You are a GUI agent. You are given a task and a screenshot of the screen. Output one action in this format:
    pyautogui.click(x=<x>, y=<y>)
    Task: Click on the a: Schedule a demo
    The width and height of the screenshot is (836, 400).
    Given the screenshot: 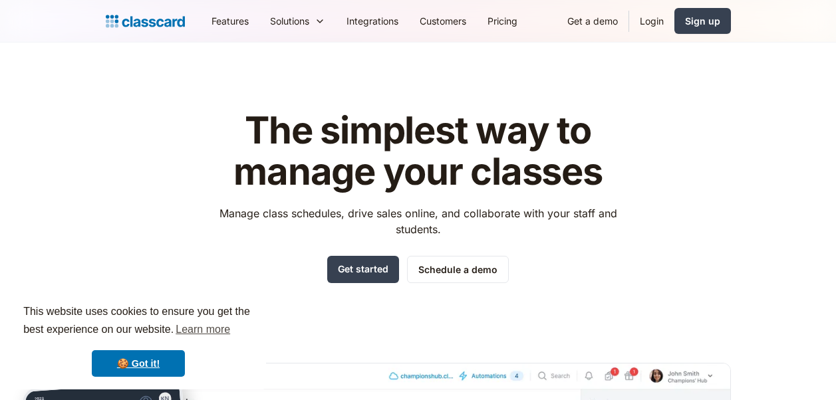 What is the action you would take?
    pyautogui.click(x=458, y=269)
    